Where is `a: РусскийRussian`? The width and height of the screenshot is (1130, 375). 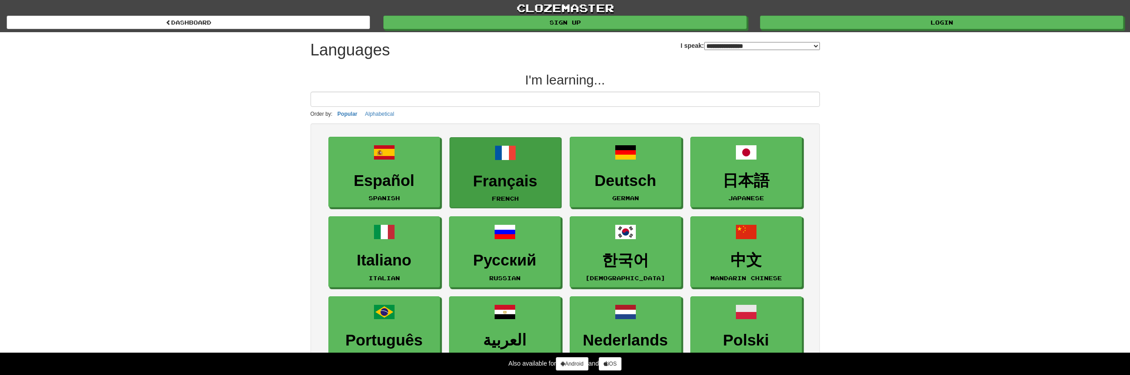 a: РусскийRussian is located at coordinates (505, 252).